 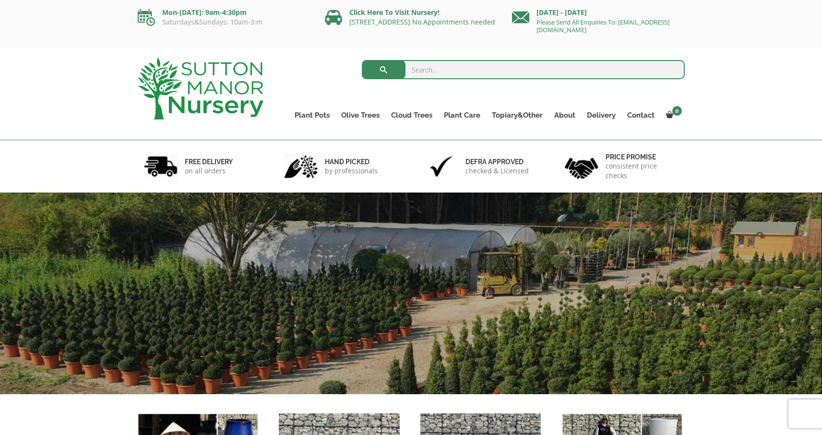 I want to click on a: Topiary&Other, so click(x=517, y=115).